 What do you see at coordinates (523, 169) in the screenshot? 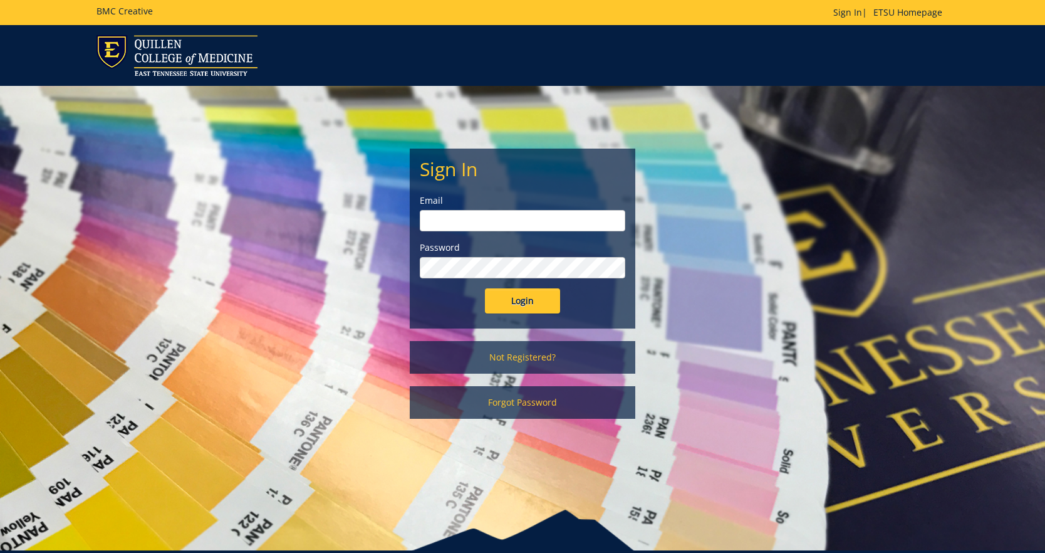
I see `h2: Sign In` at bounding box center [523, 169].